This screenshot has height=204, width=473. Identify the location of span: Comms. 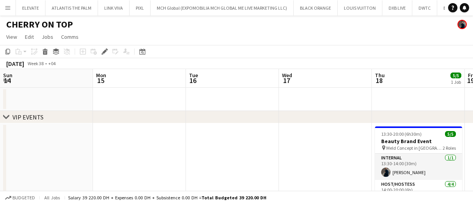
(70, 37).